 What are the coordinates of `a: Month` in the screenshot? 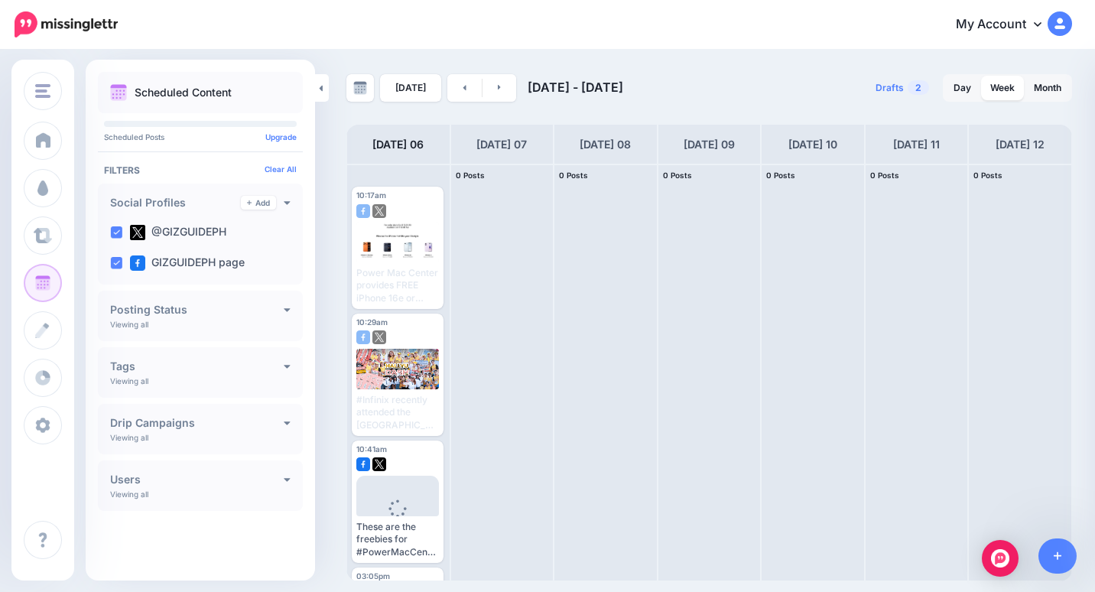 It's located at (1048, 88).